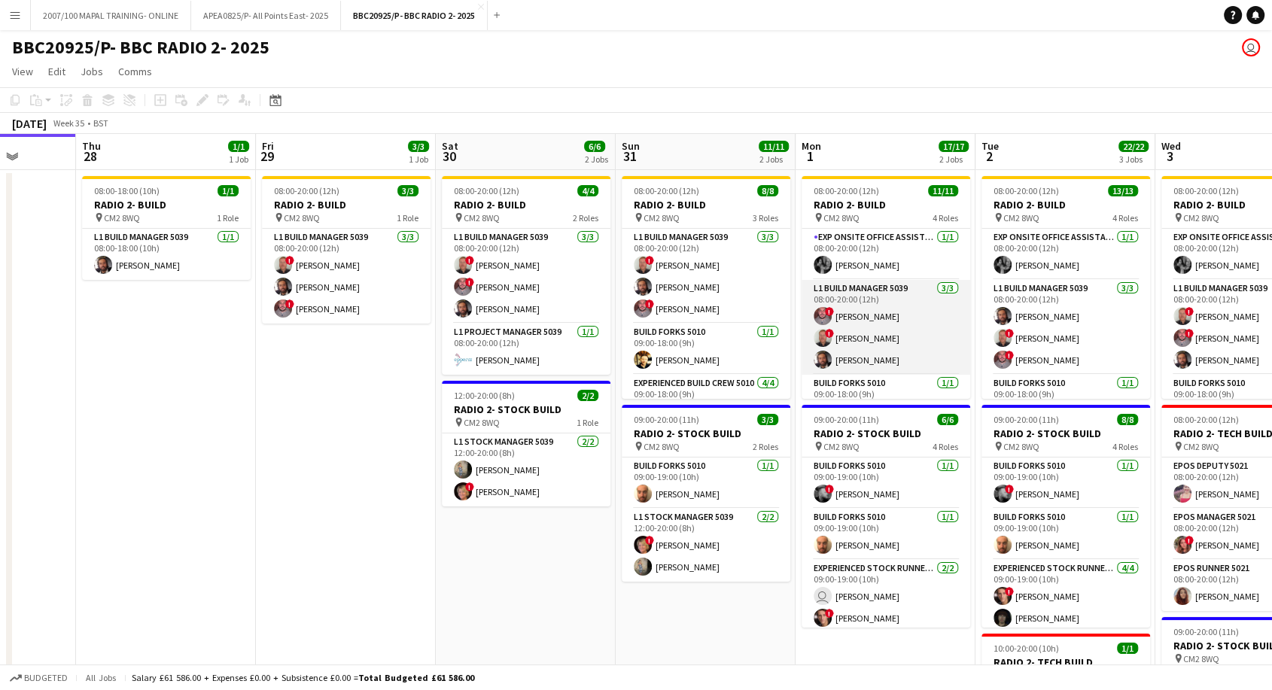 This screenshot has height=690, width=1272. I want to click on span: Fri, so click(268, 146).